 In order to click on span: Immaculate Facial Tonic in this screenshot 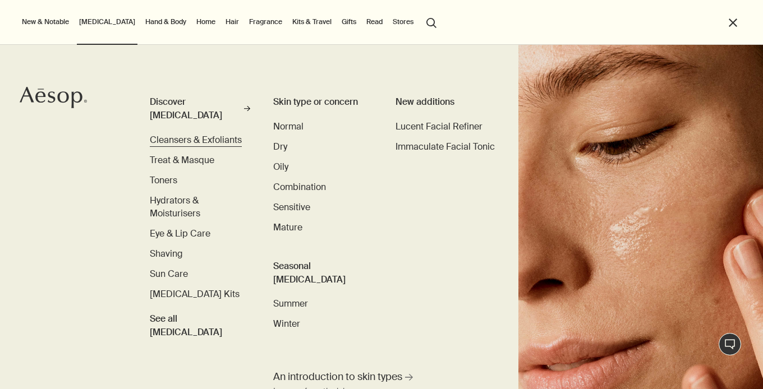, I will do `click(445, 146)`.